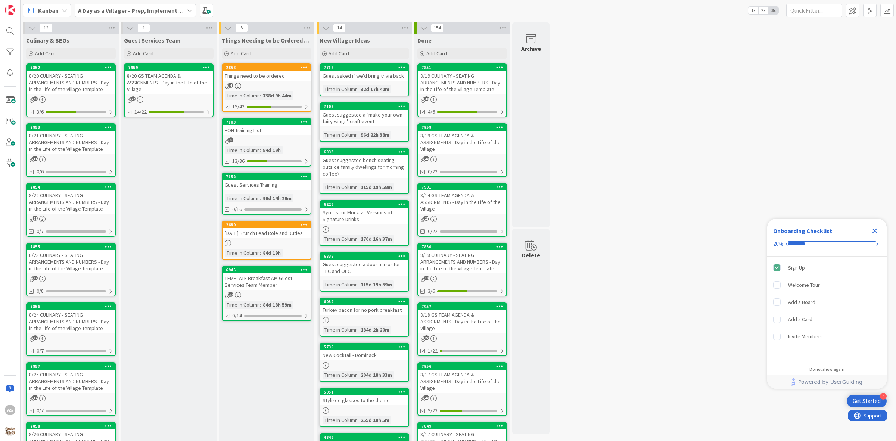 This screenshot has height=441, width=896. What do you see at coordinates (72, 366) in the screenshot?
I see `div: 7857` at bounding box center [72, 366].